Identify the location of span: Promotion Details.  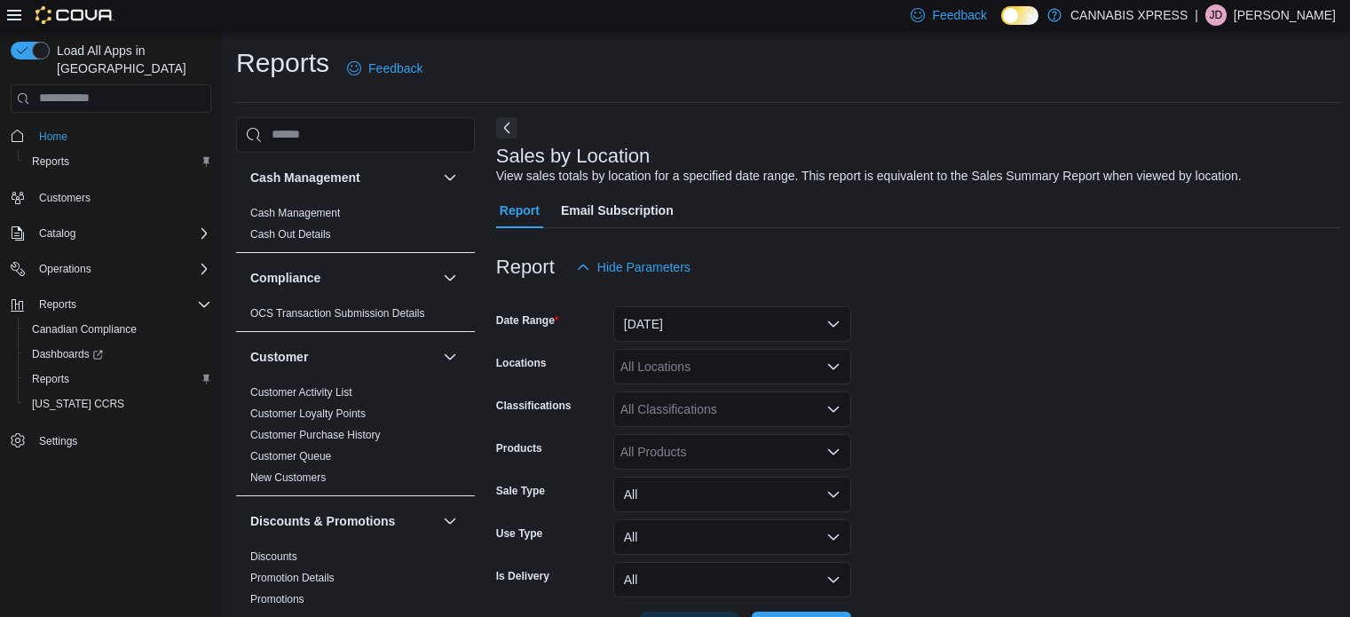
(292, 578).